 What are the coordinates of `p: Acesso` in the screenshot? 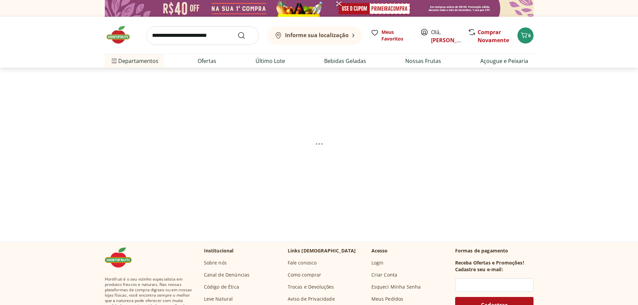 It's located at (380, 251).